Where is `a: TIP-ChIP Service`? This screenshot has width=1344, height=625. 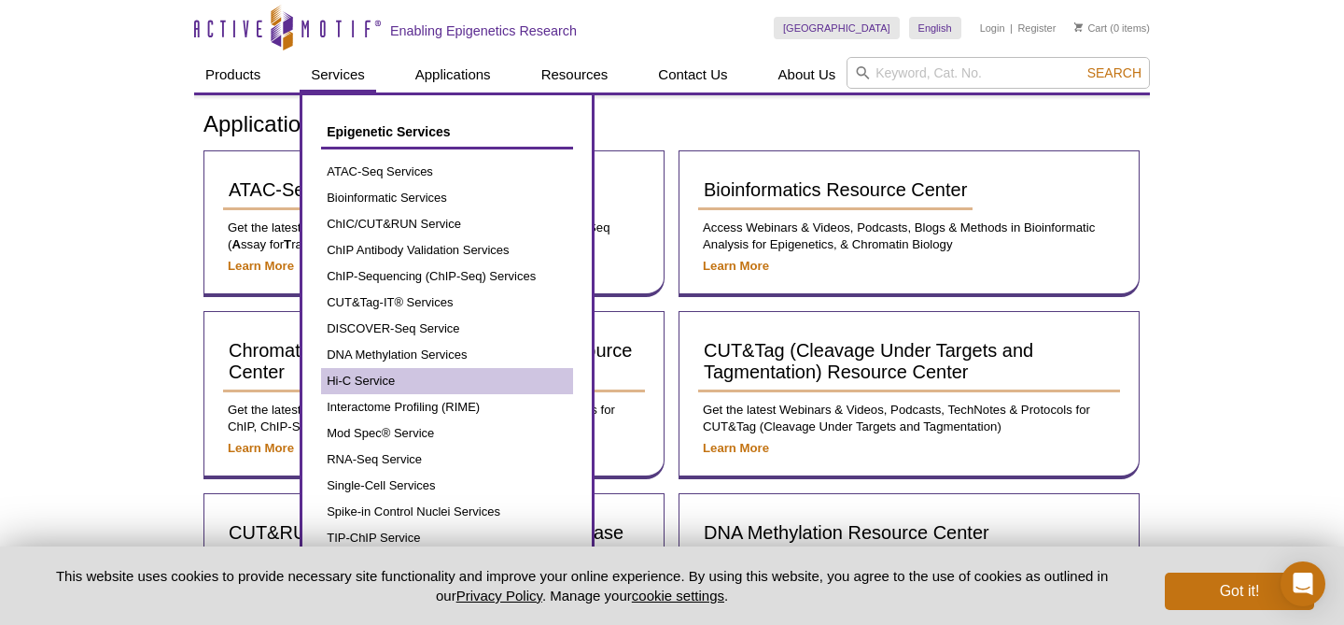
a: TIP-ChIP Service is located at coordinates (447, 538).